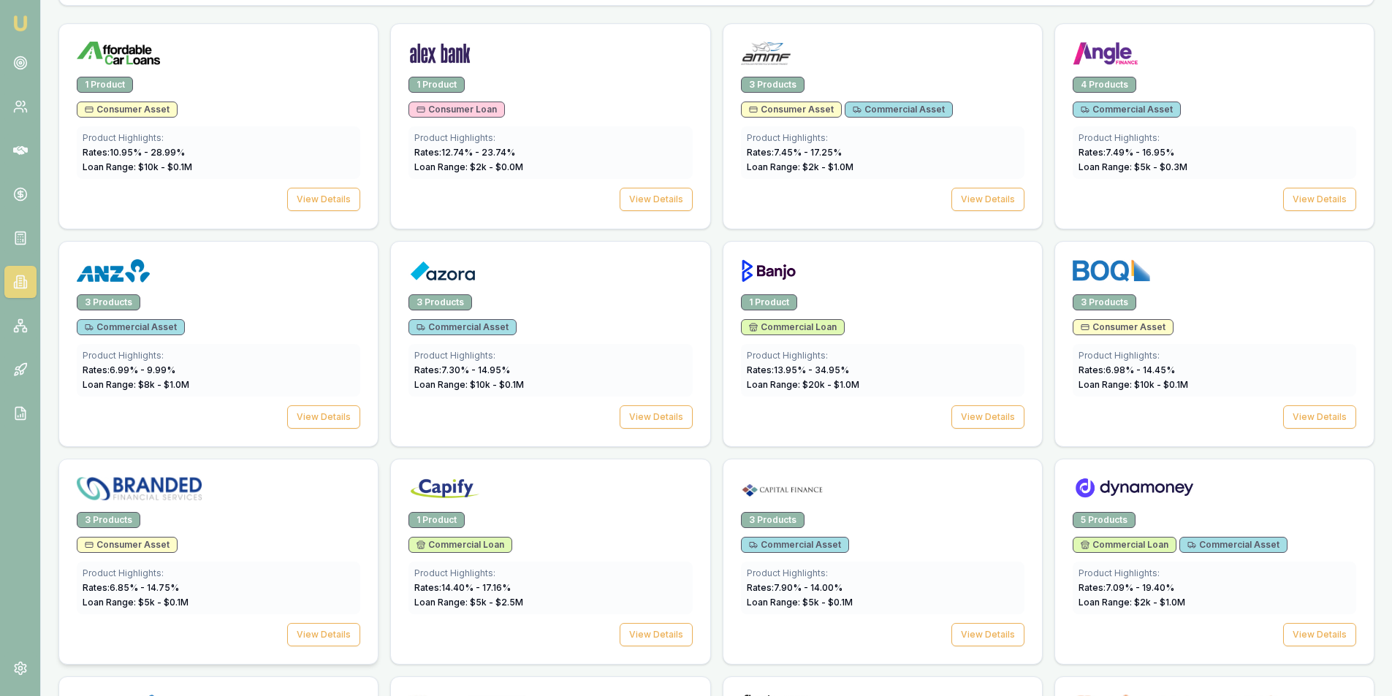  I want to click on img: Banjo logo, so click(768, 271).